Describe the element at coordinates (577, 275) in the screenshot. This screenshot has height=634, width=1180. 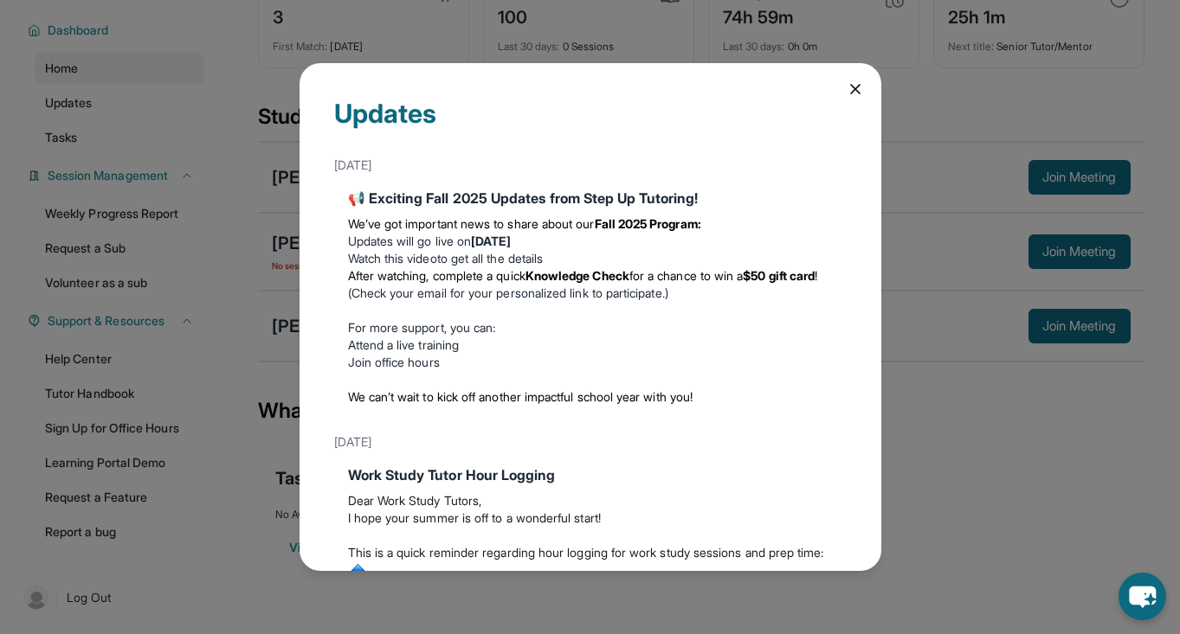
I see `strong: Knowledge Check` at that location.